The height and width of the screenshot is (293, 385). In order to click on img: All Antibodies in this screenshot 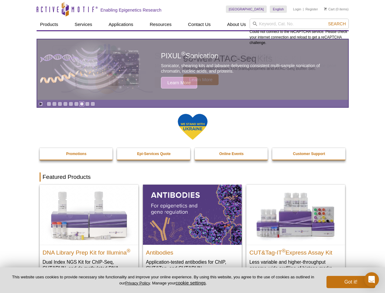, I will do `click(193, 215)`.